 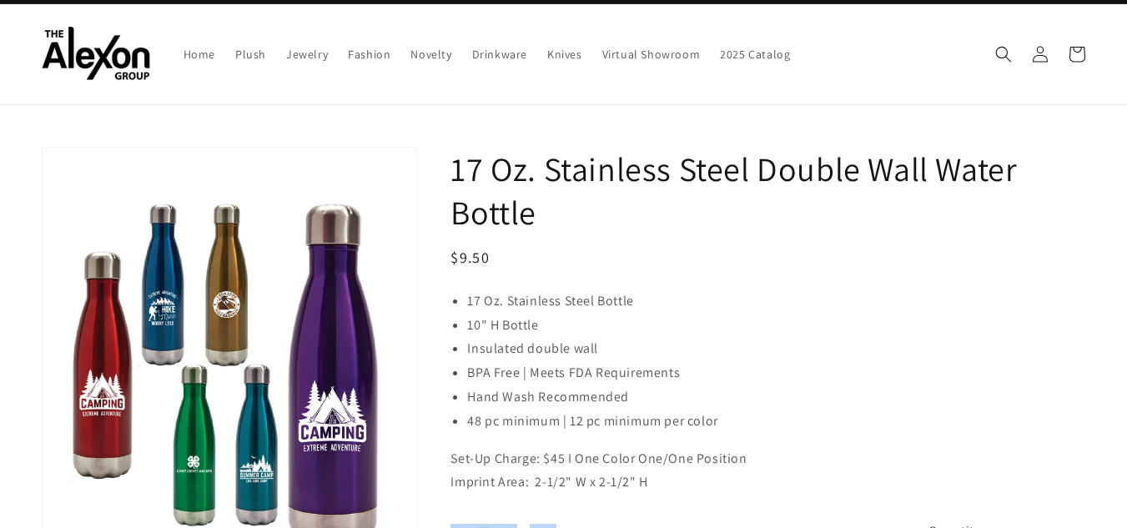 I want to click on span: Drinkware, so click(x=500, y=54).